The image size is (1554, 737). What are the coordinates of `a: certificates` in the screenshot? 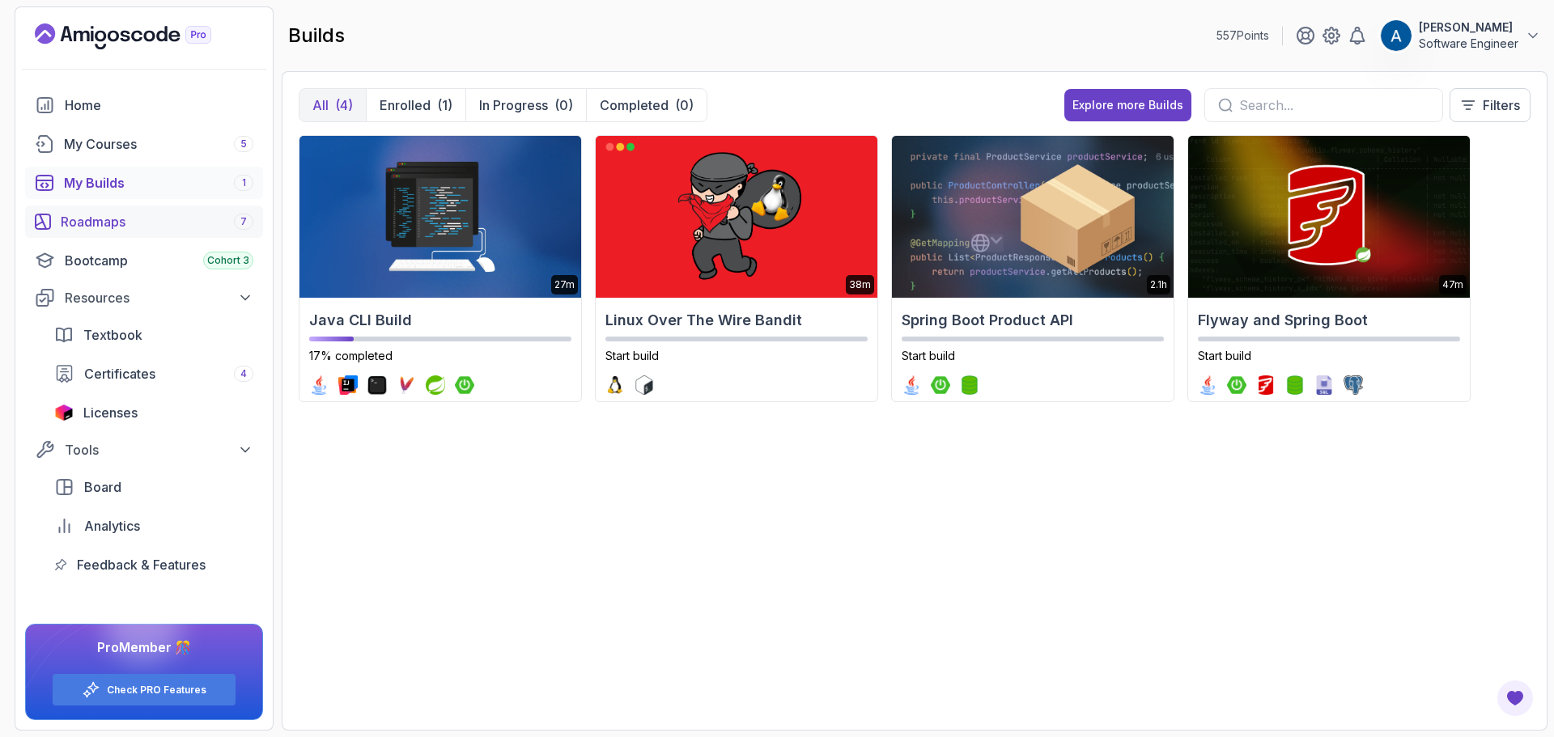 It's located at (154, 374).